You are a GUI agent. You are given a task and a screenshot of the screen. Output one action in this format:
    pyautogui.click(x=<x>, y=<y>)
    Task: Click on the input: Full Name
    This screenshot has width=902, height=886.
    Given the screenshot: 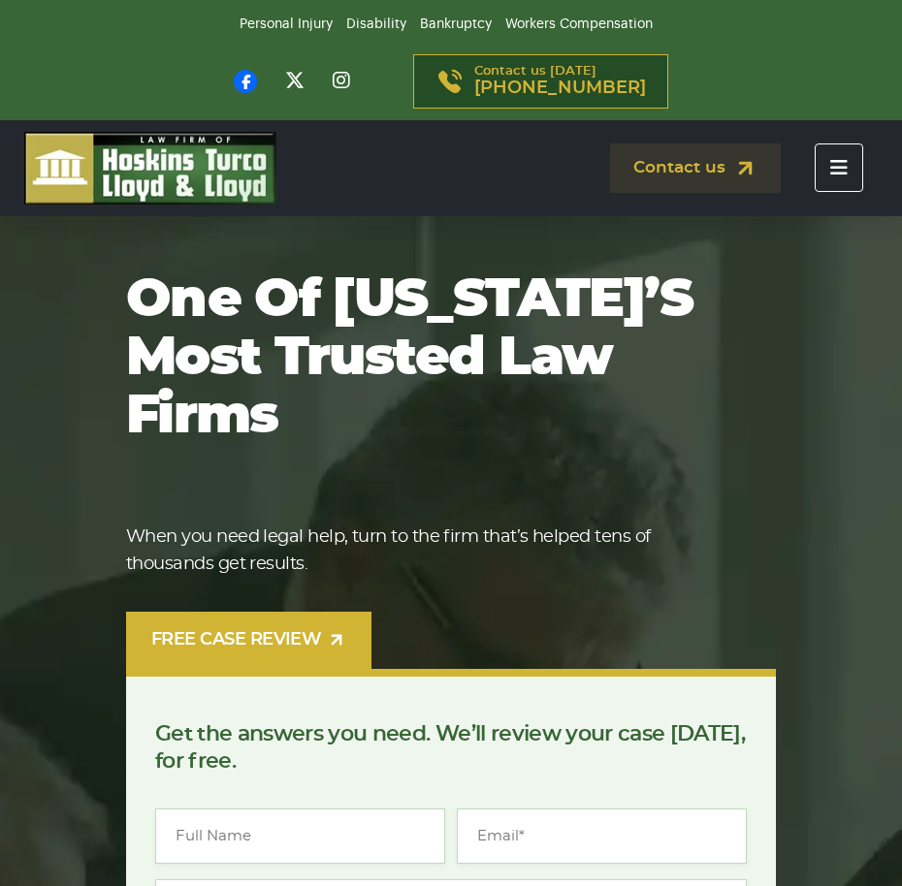 What is the action you would take?
    pyautogui.click(x=300, y=836)
    